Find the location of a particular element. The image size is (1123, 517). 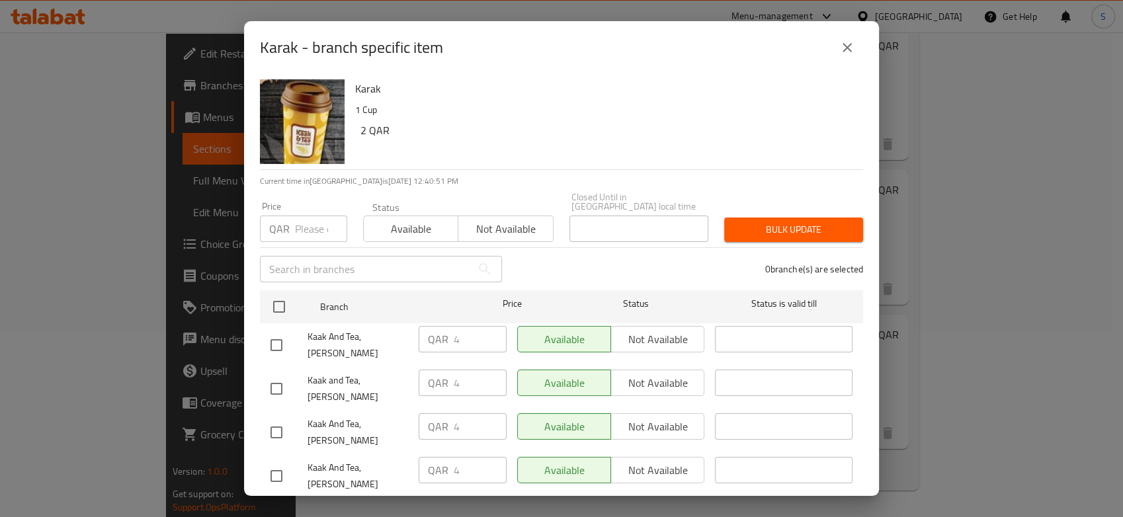

button: close is located at coordinates (847, 48).